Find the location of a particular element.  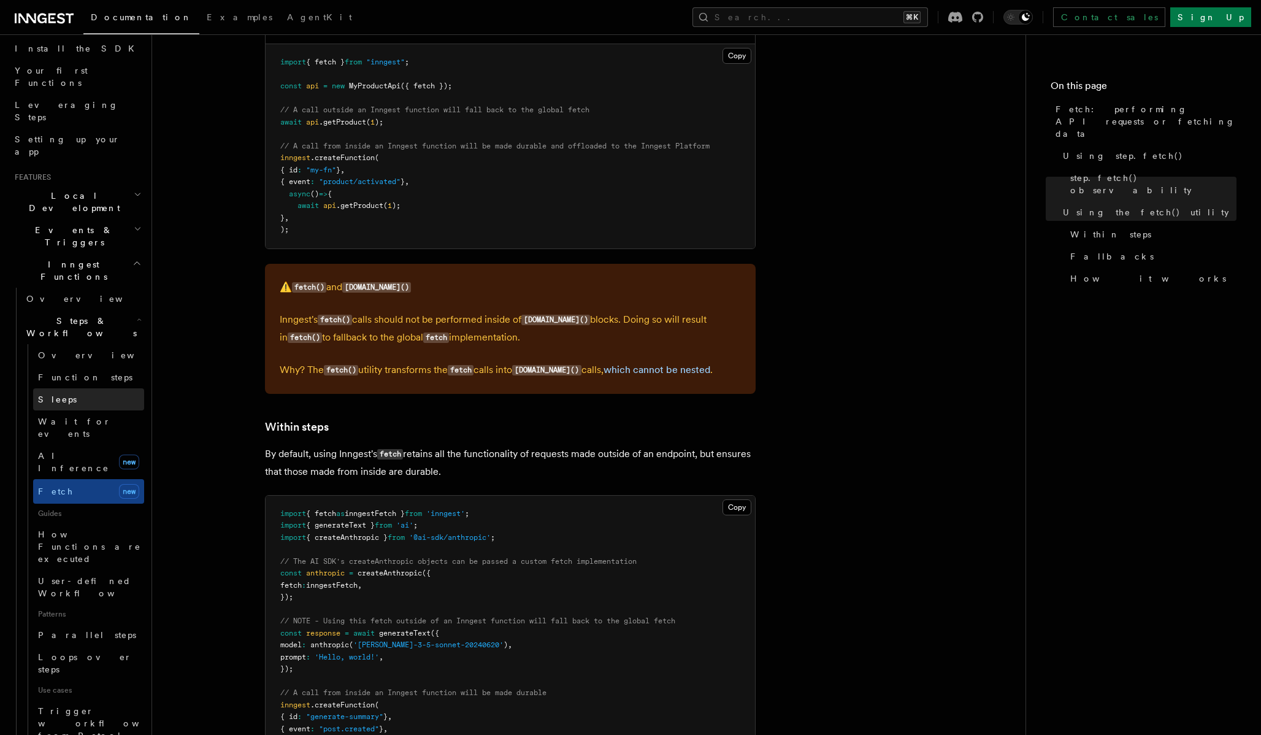

a: Your first Functions is located at coordinates (77, 77).